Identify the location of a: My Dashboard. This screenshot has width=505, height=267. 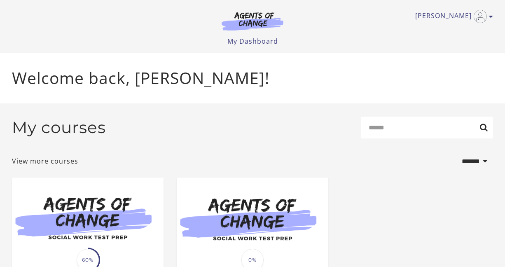
(252, 41).